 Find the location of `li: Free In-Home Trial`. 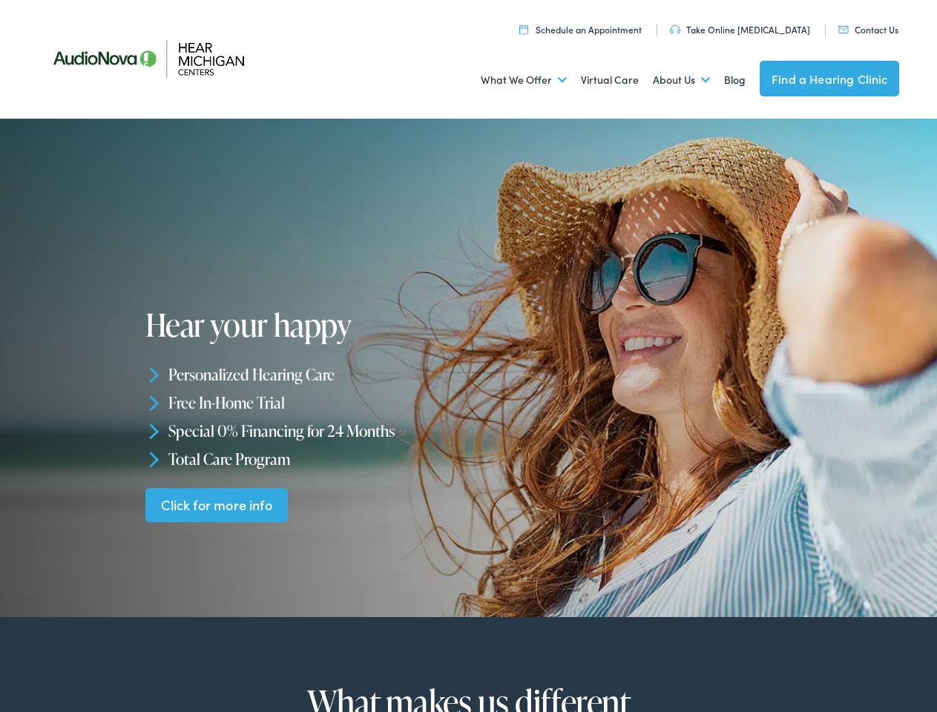

li: Free In-Home Trial is located at coordinates (309, 403).